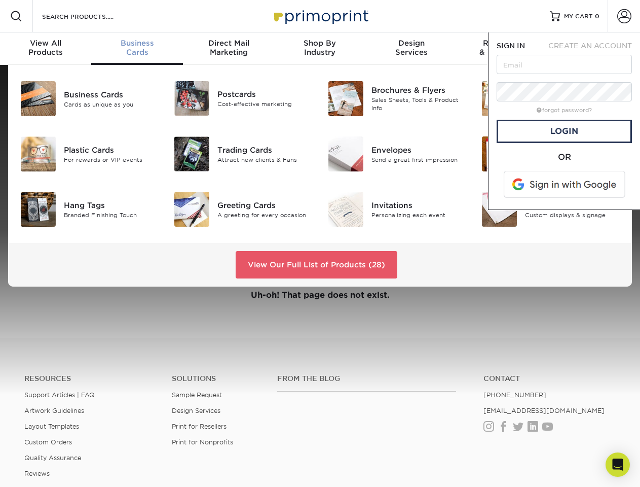 The image size is (640, 487). What do you see at coordinates (52, 426) in the screenshot?
I see `a: Layout Templates` at bounding box center [52, 426].